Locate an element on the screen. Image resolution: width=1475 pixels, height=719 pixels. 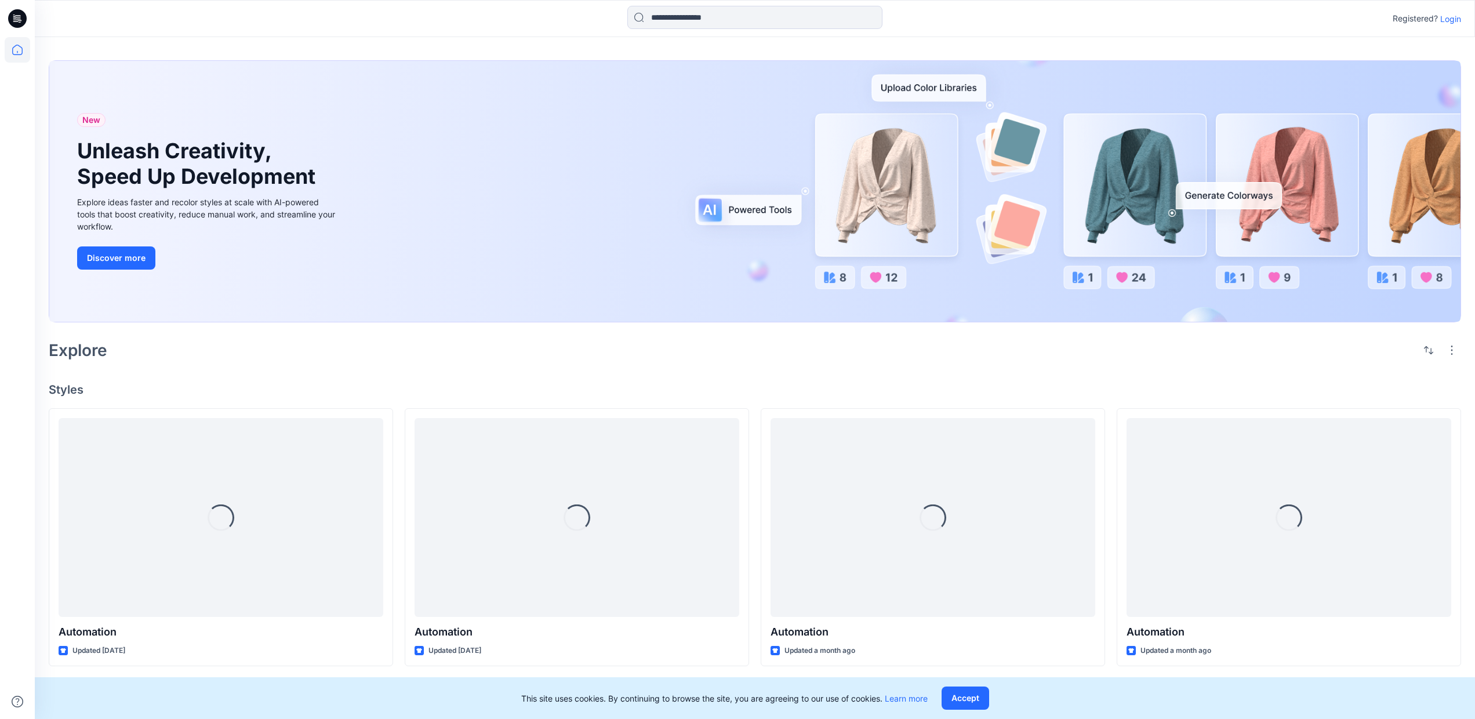
button: Discover more is located at coordinates (116, 258).